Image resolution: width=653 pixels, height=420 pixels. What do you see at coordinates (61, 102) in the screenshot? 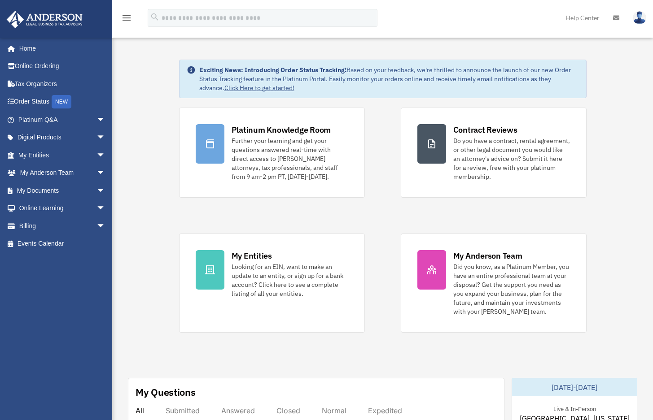
I see `div: NEW` at bounding box center [61, 102].